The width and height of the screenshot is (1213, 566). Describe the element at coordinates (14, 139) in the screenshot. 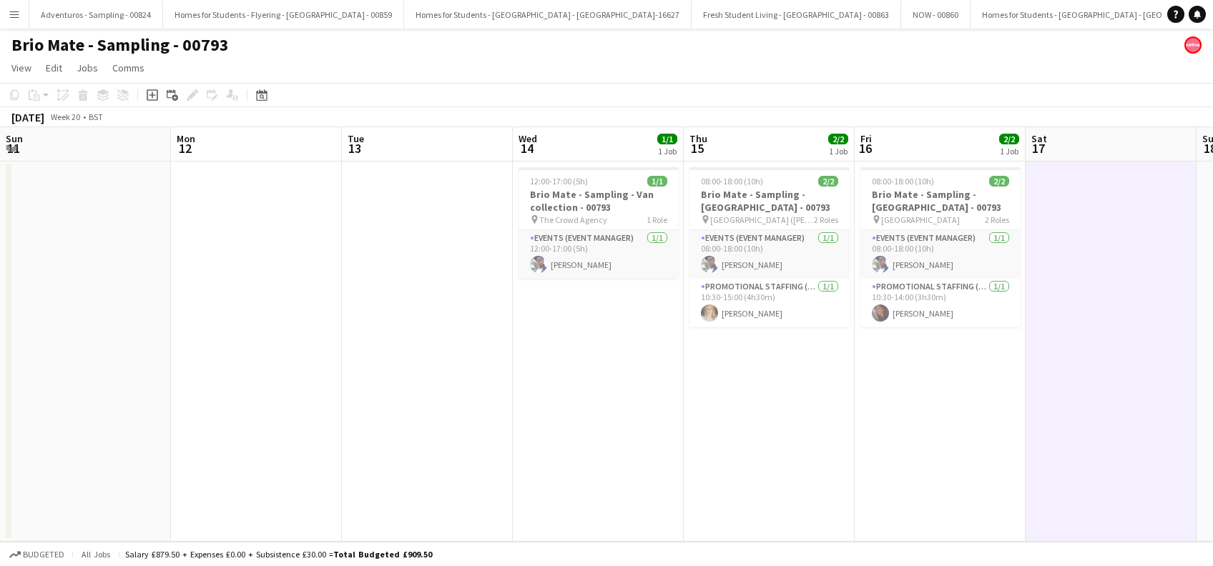

I see `span: Sun` at that location.